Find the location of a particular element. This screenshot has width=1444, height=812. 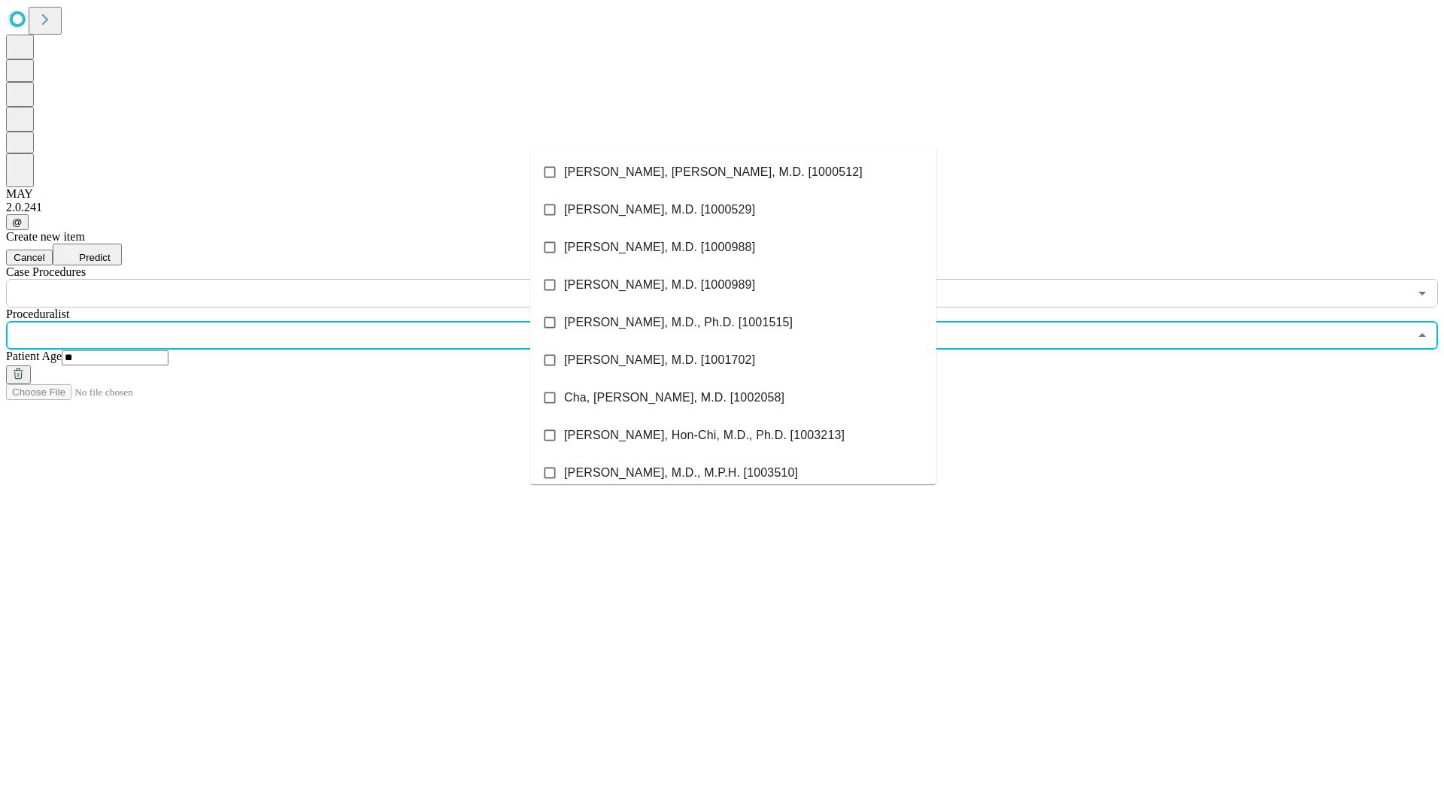

button: Predict is located at coordinates (87, 254).